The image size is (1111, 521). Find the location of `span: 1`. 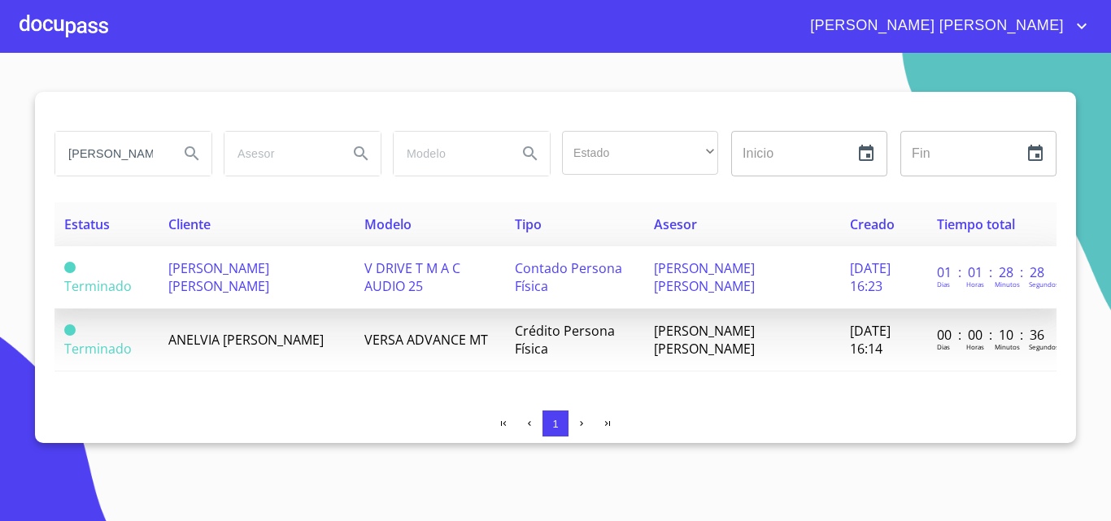

span: 1 is located at coordinates (554, 424).